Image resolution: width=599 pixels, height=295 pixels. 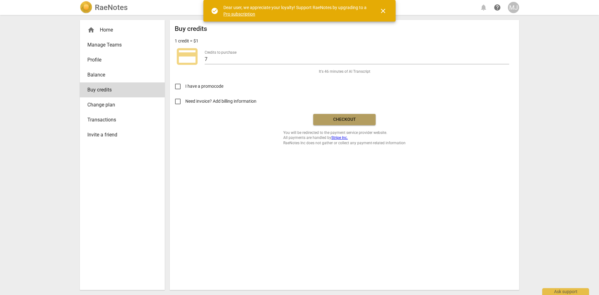 What do you see at coordinates (86, 7) in the screenshot?
I see `img: Logo` at bounding box center [86, 7].